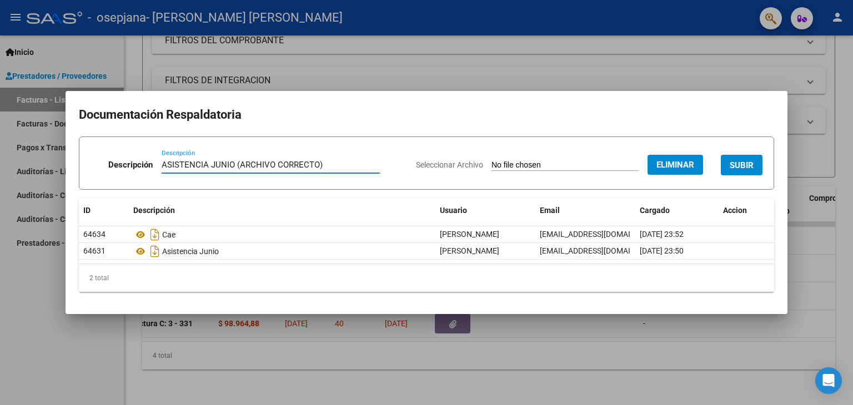 The height and width of the screenshot is (405, 853). Describe the element at coordinates (427, 278) in the screenshot. I see `div: 2 total` at that location.